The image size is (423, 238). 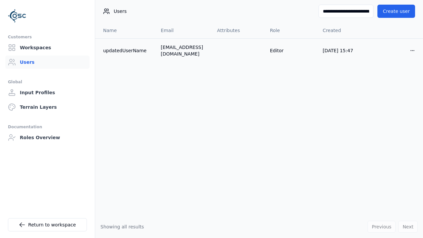 What do you see at coordinates (47, 62) in the screenshot?
I see `a: Users` at bounding box center [47, 62].